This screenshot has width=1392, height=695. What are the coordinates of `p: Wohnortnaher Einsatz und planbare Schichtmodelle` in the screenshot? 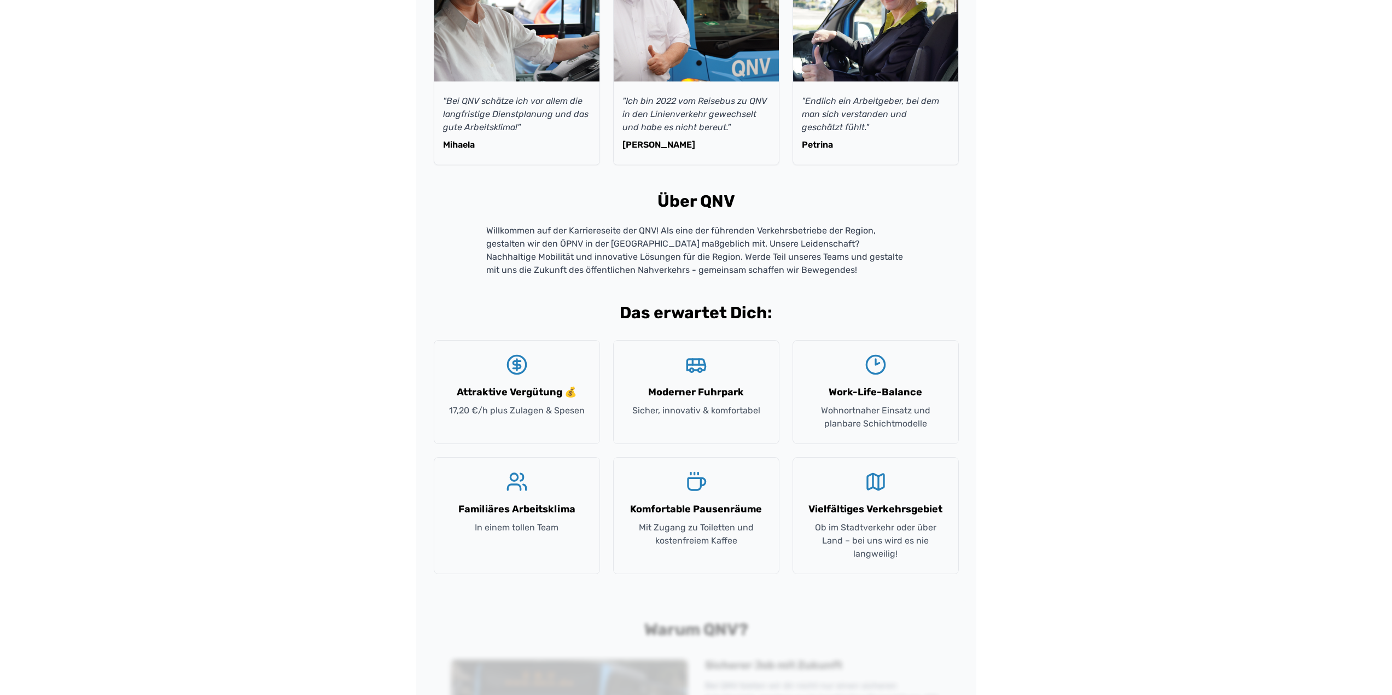 It's located at (876, 417).